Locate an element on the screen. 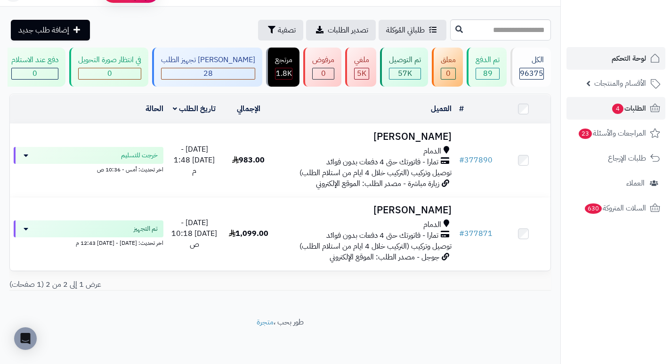 This screenshot has height=364, width=671. a: طلبات الإرجاع is located at coordinates (615, 158).